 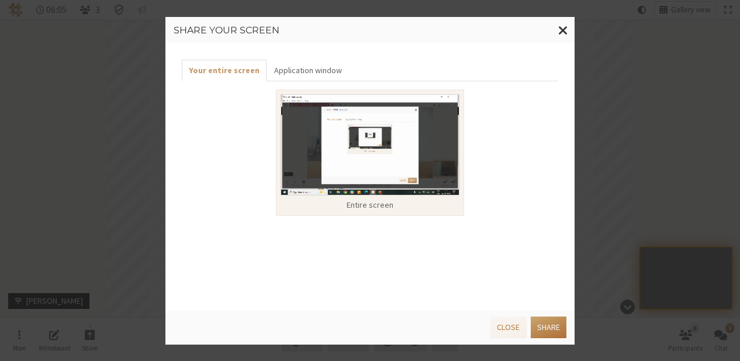 I want to click on button: Close modal, so click(x=563, y=30).